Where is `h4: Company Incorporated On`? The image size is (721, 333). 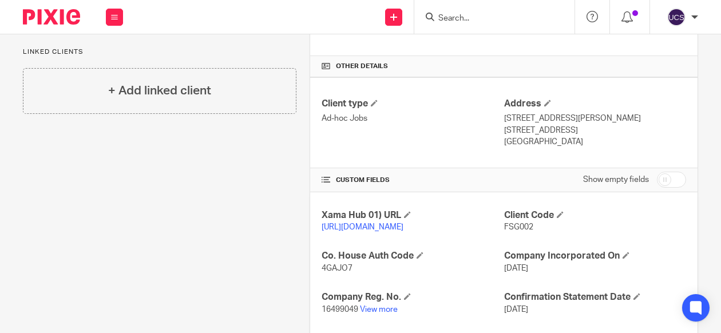
h4: Company Incorporated On is located at coordinates (596, 256).